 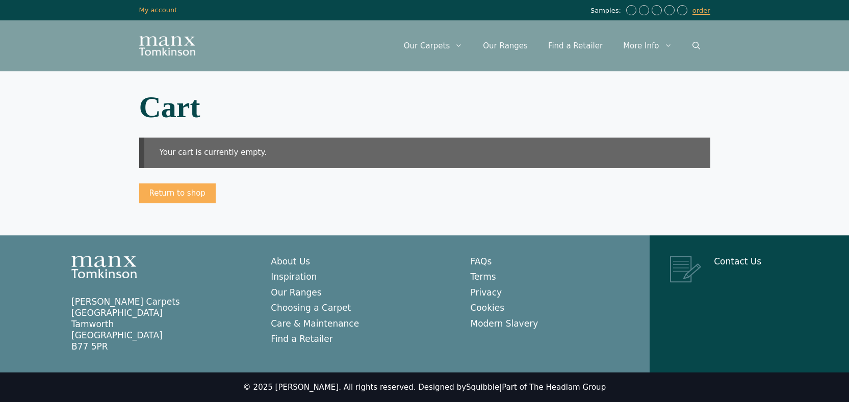 What do you see at coordinates (177, 194) in the screenshot?
I see `a: Return to shop` at bounding box center [177, 194].